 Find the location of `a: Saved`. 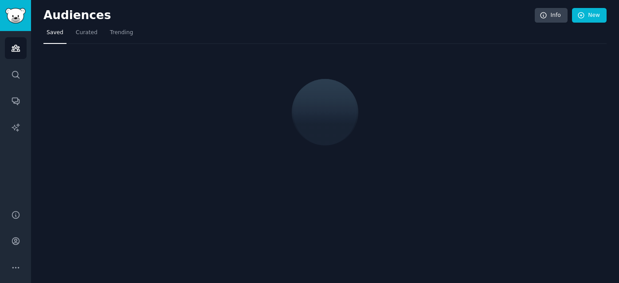

a: Saved is located at coordinates (55, 35).